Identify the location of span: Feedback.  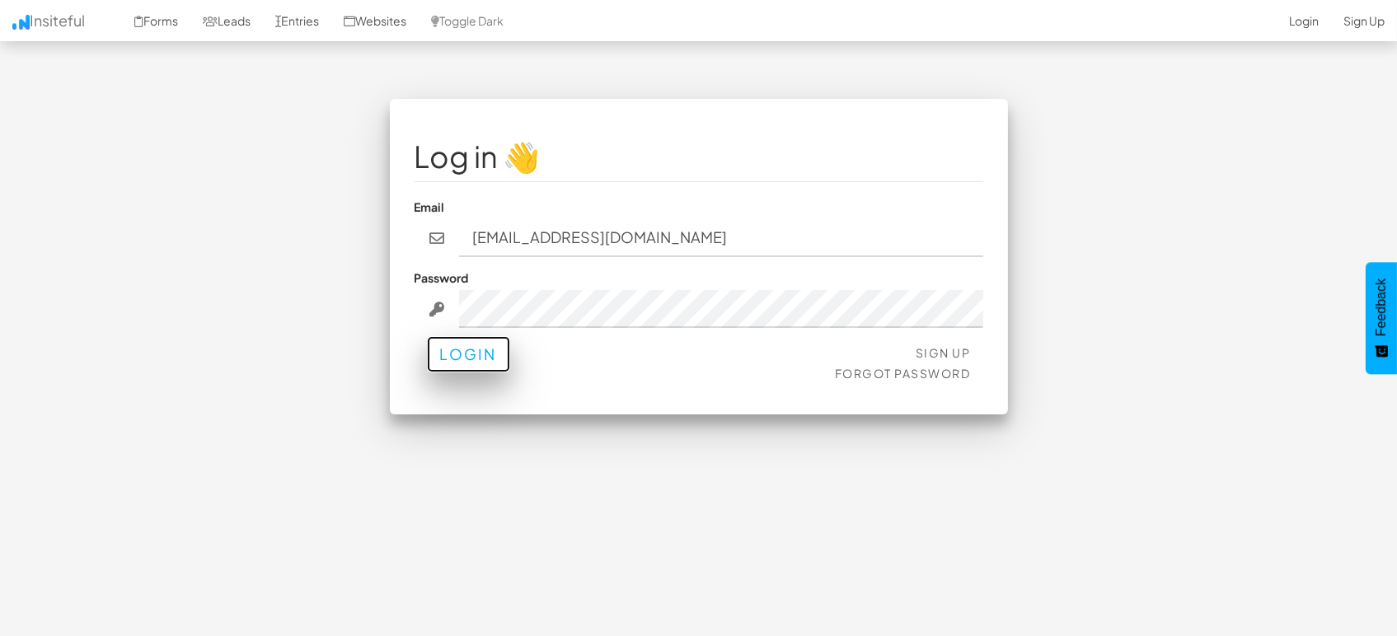
(1381, 307).